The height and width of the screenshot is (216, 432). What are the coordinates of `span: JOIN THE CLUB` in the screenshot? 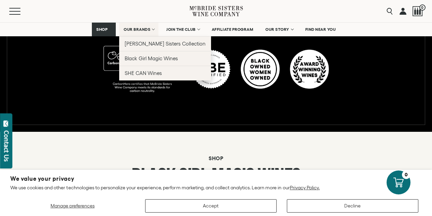 It's located at (181, 29).